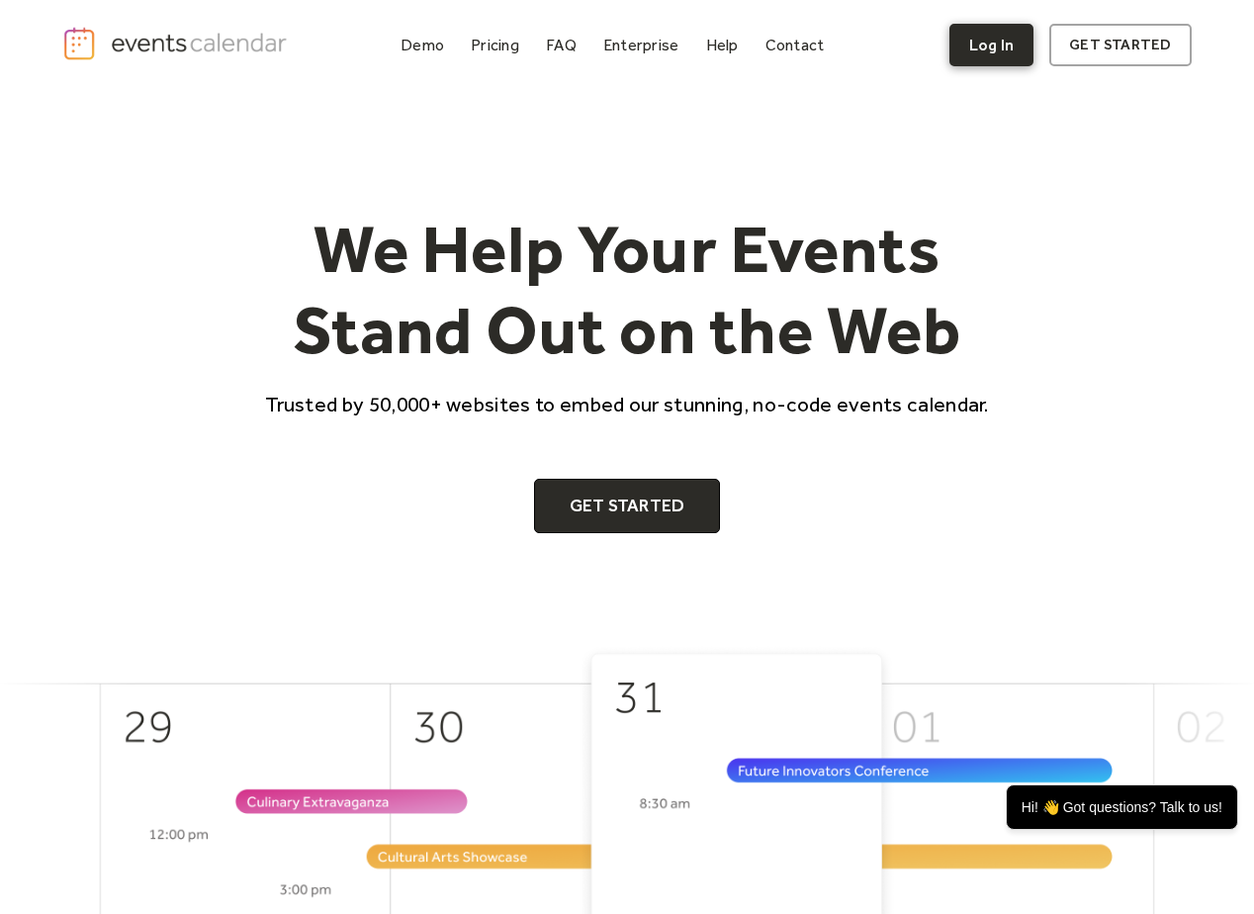 The height and width of the screenshot is (914, 1254). Describe the element at coordinates (722, 45) in the screenshot. I see `a: Help` at that location.